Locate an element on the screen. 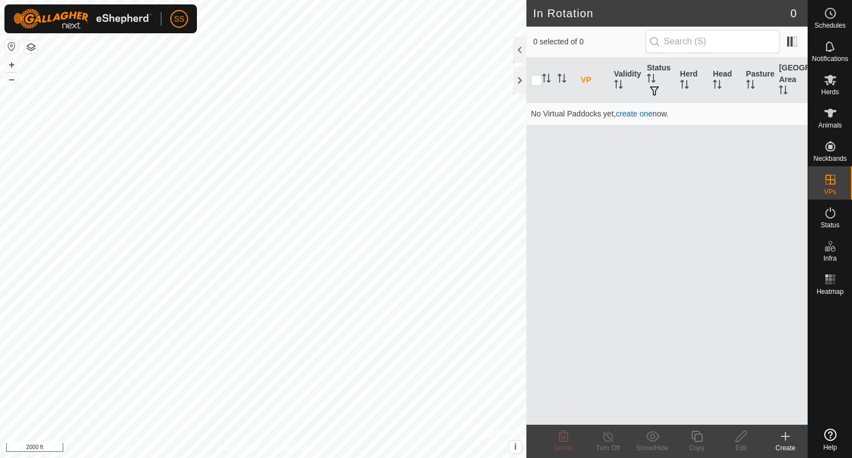 This screenshot has width=852, height=458. th: VP is located at coordinates (593, 80).